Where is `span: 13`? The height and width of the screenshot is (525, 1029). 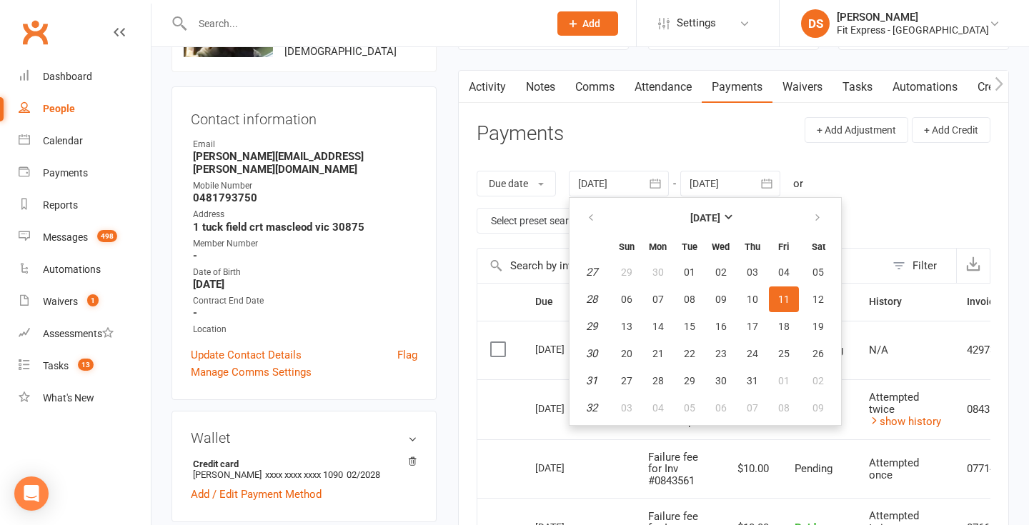
span: 13 is located at coordinates (626, 326).